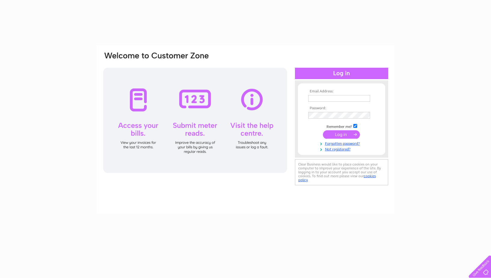 The height and width of the screenshot is (278, 491). What do you see at coordinates (342, 126) in the screenshot?
I see `td: Remember me?` at bounding box center [342, 126].